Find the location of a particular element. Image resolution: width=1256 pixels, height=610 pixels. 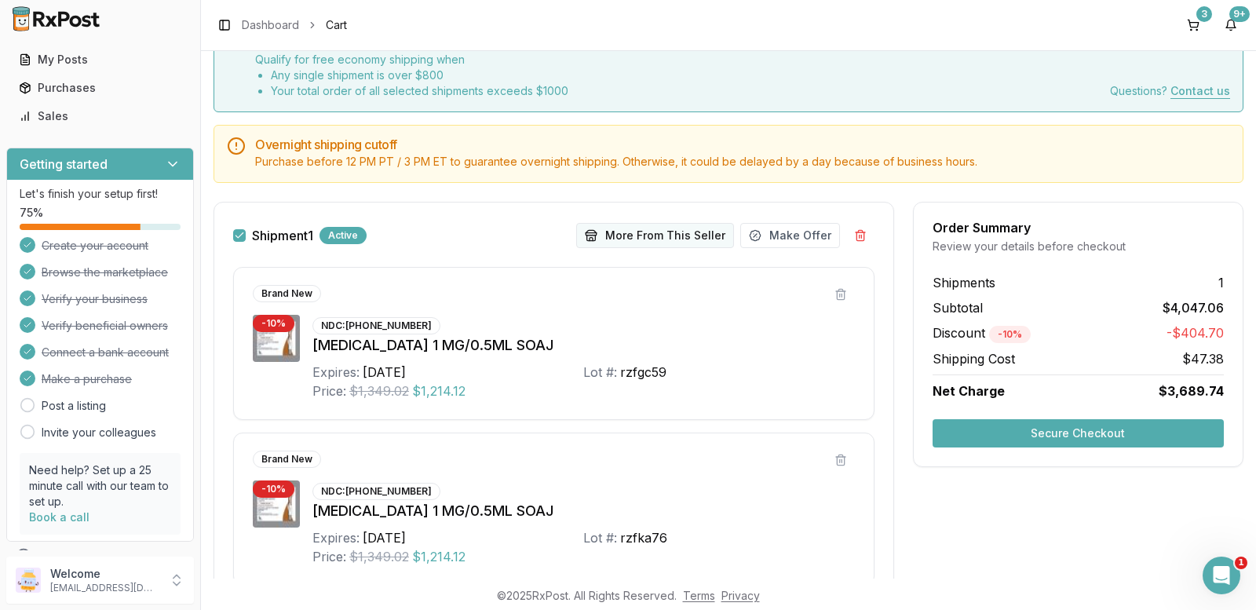

span: Subtotal is located at coordinates (958, 308).